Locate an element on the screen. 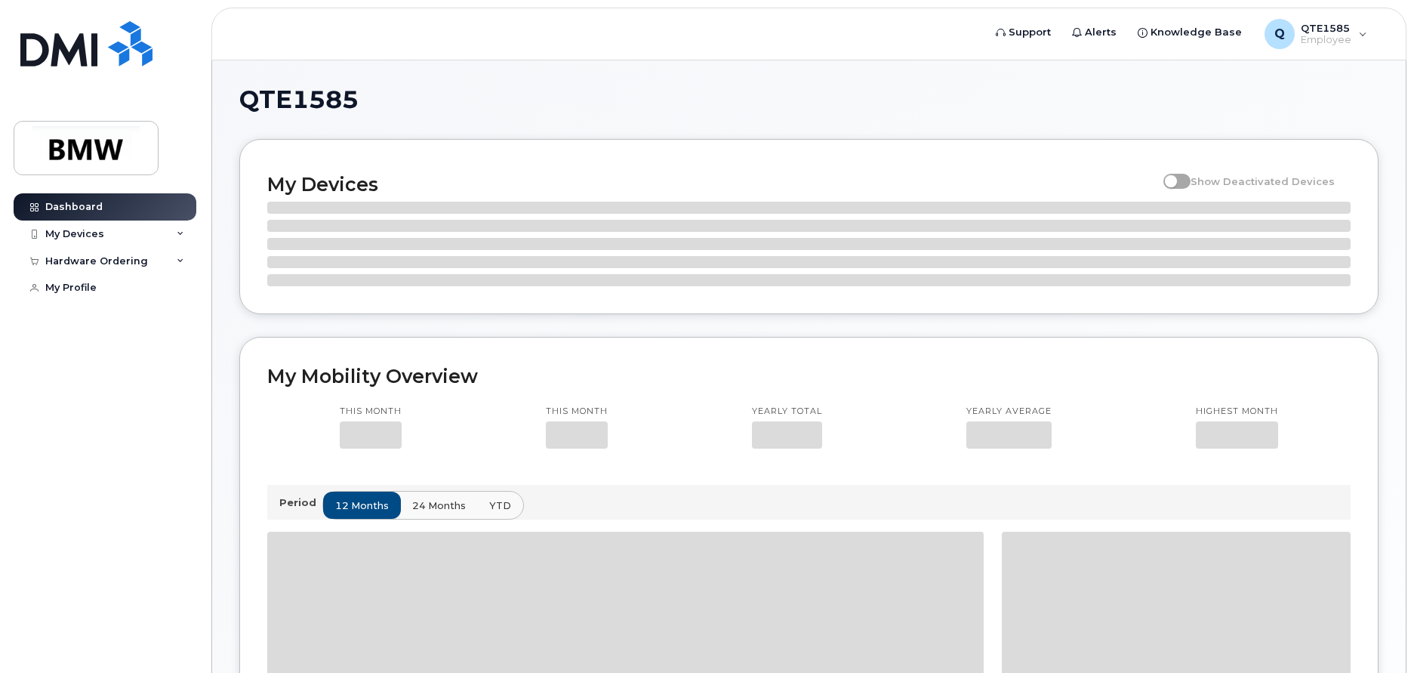 Image resolution: width=1414 pixels, height=673 pixels. p: Highest month is located at coordinates (1236, 411).